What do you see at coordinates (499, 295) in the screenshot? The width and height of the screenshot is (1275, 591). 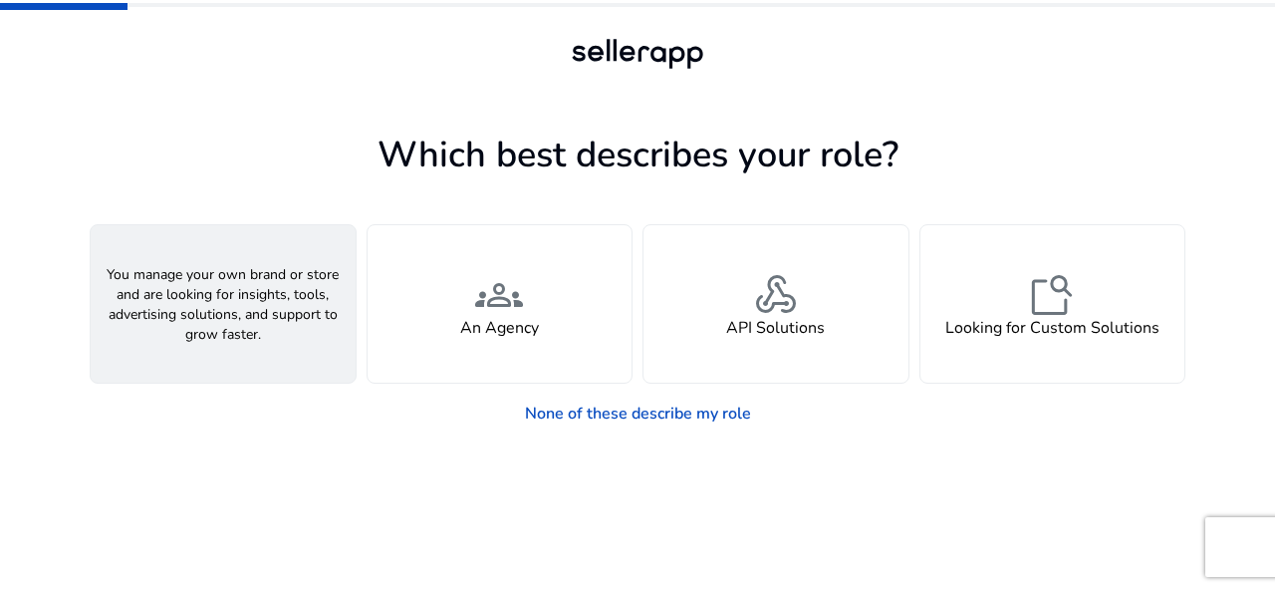 I see `span: groups` at bounding box center [499, 295].